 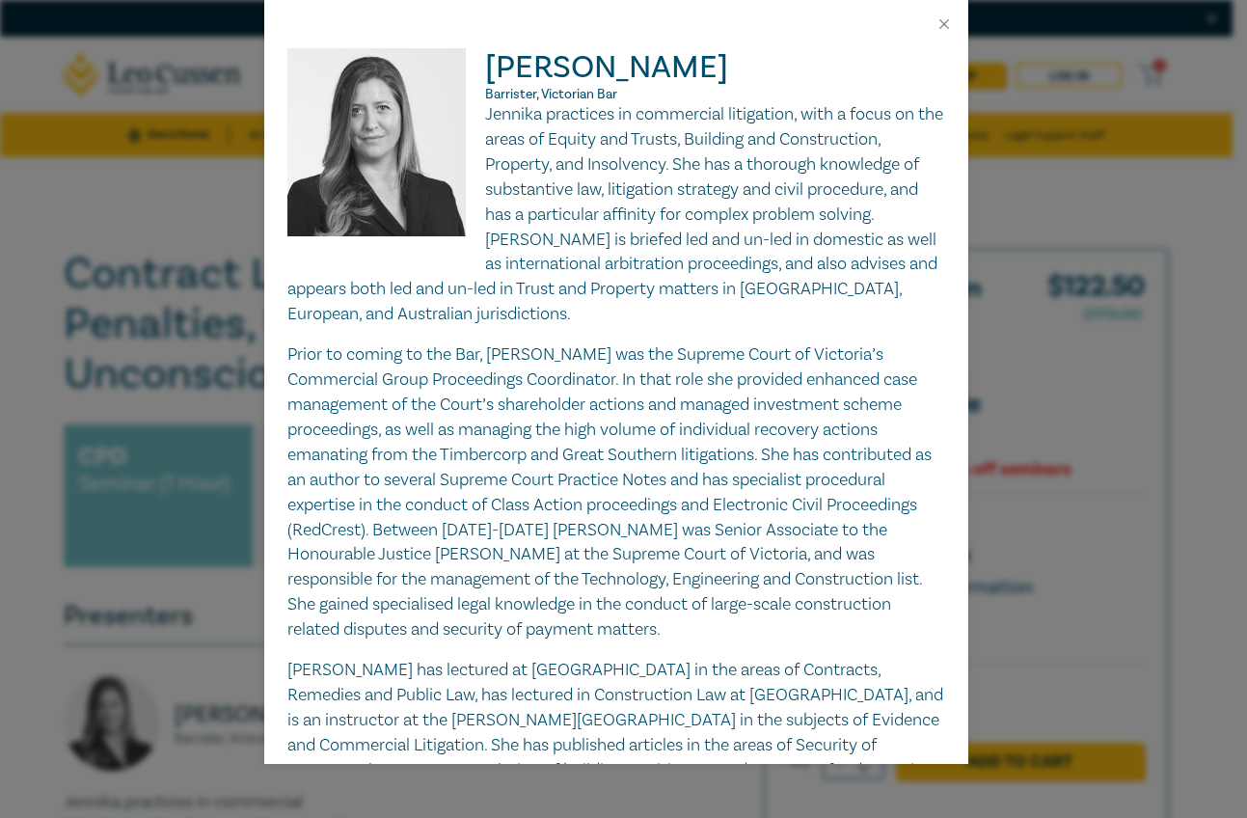 I want to click on span: Barrister, Victorian Bar, so click(x=551, y=94).